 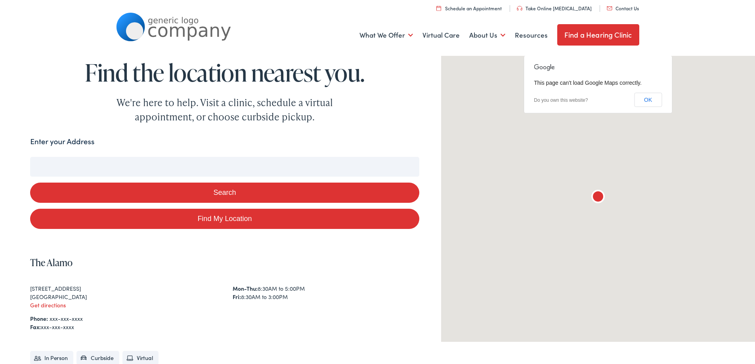 What do you see at coordinates (39, 319) in the screenshot?
I see `strong: Phone:` at bounding box center [39, 319].